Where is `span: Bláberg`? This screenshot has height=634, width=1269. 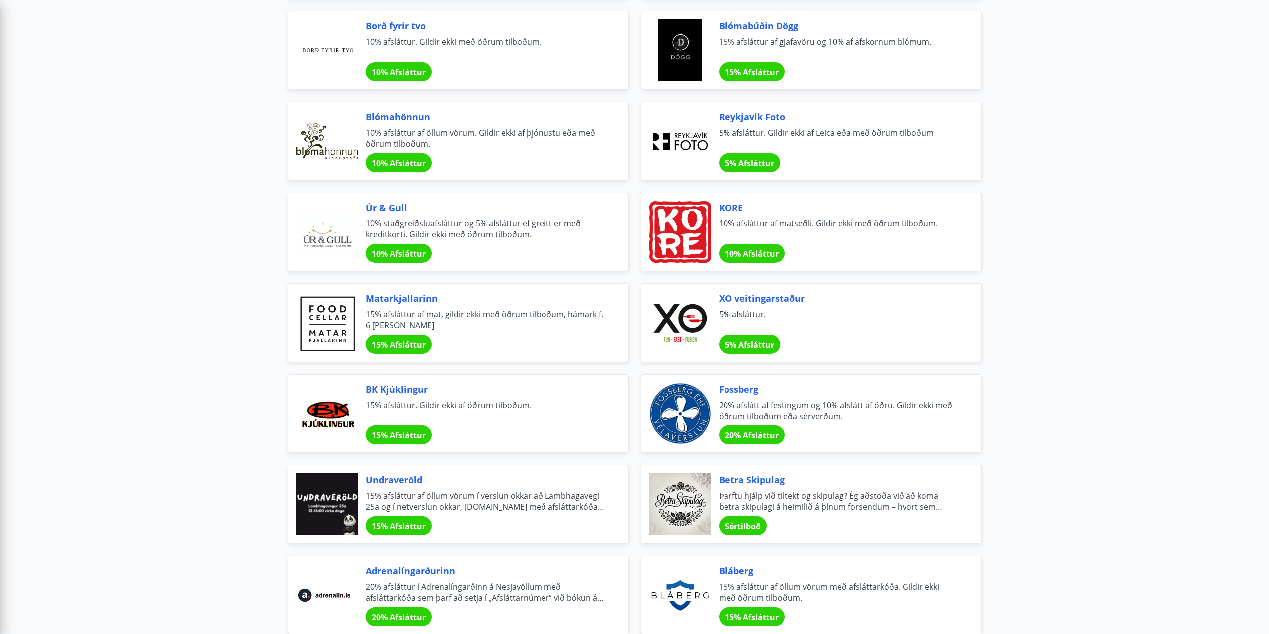 span: Bláberg is located at coordinates (838, 571).